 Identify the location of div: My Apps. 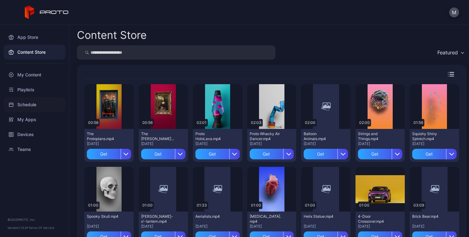
(34, 119).